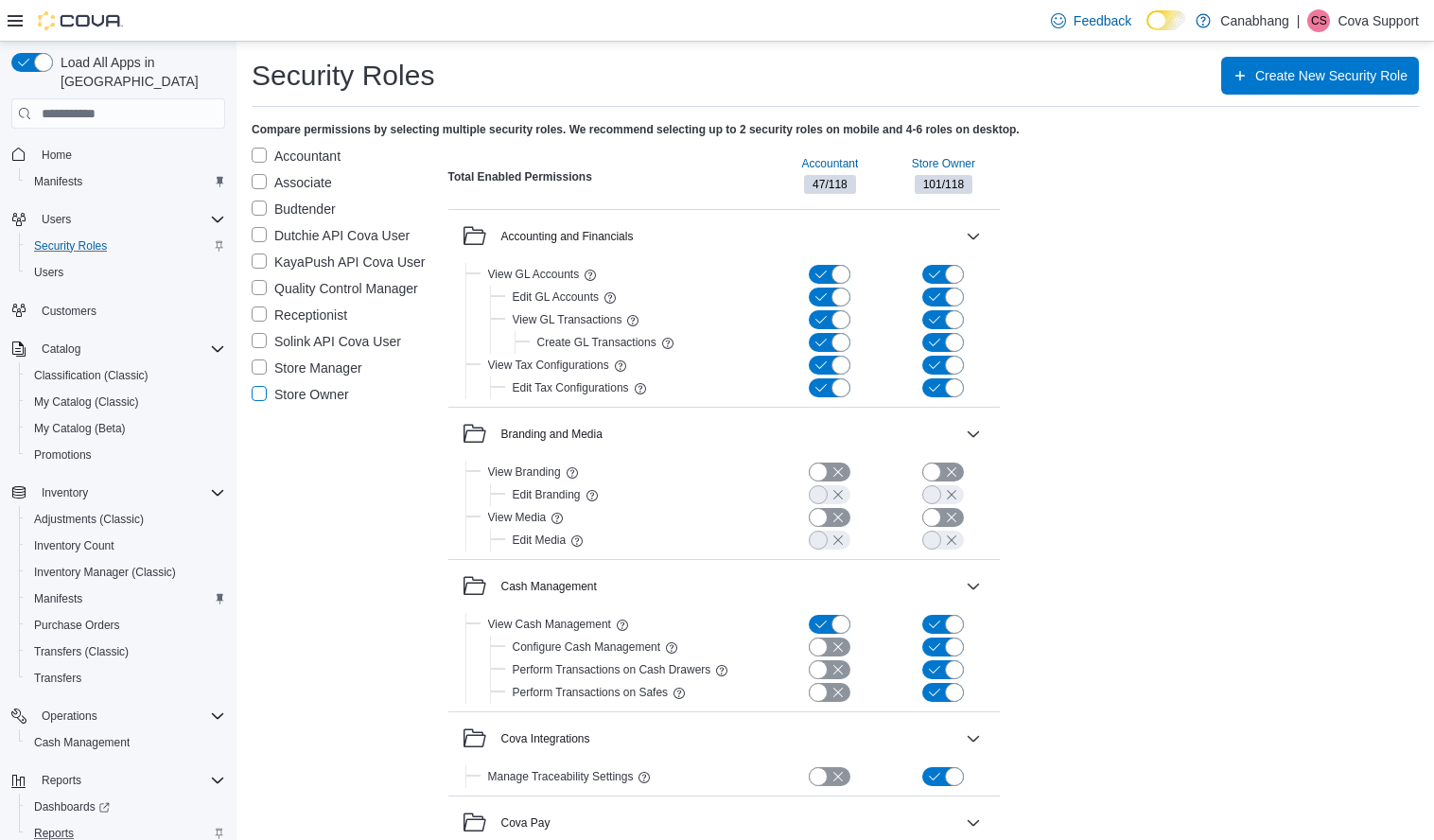 This screenshot has width=1434, height=840. I want to click on a: Inventory Count, so click(74, 546).